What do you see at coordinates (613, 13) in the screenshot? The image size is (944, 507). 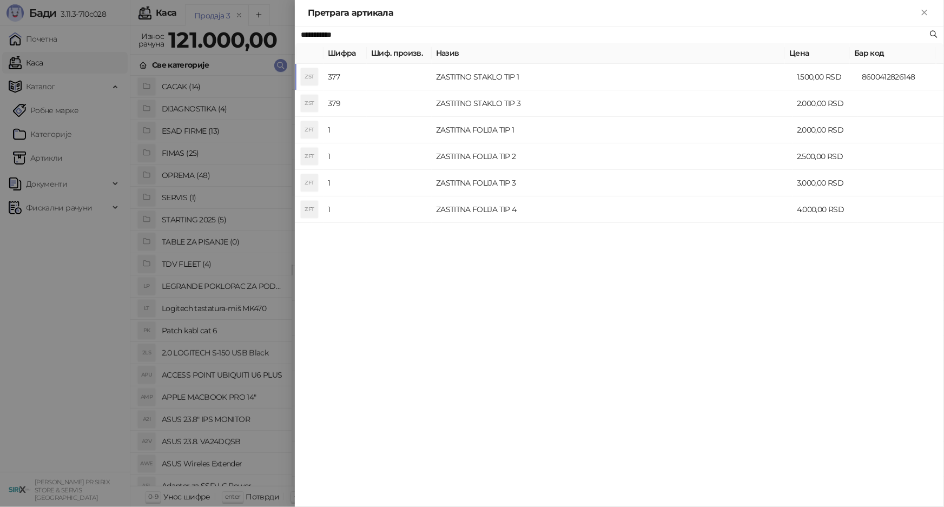 I see `div: Претрага артикала` at bounding box center [613, 13].